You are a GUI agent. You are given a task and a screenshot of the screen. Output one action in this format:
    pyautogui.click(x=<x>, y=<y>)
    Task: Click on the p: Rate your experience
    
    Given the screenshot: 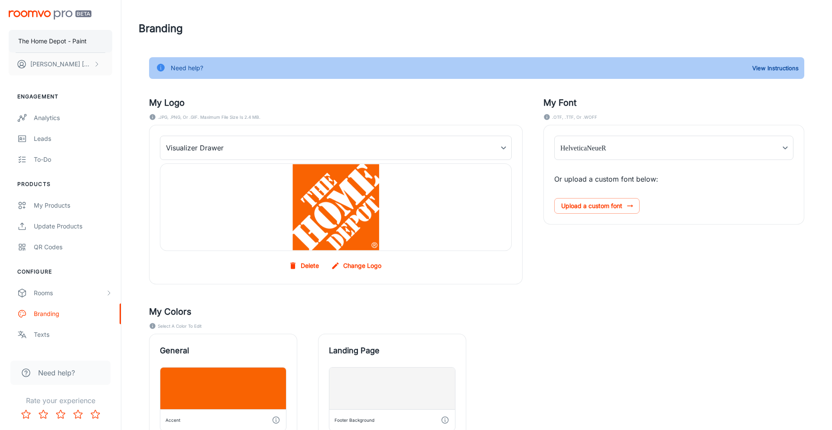 What is the action you would take?
    pyautogui.click(x=60, y=401)
    